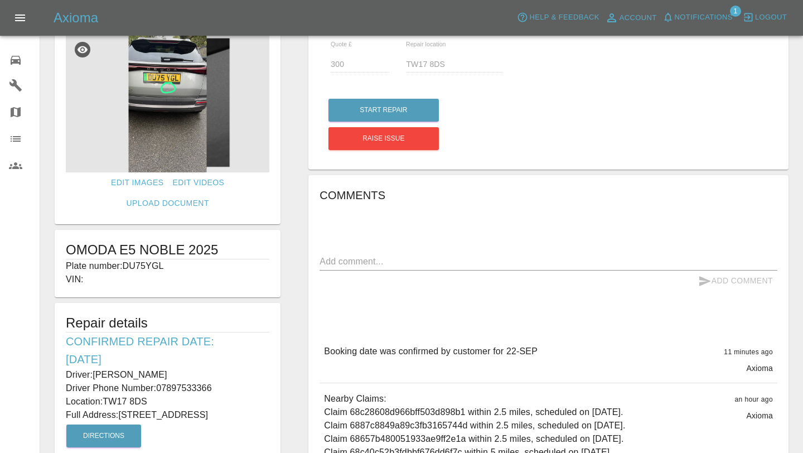 Image resolution: width=803 pixels, height=453 pixels. I want to click on a: Upload Document, so click(167, 203).